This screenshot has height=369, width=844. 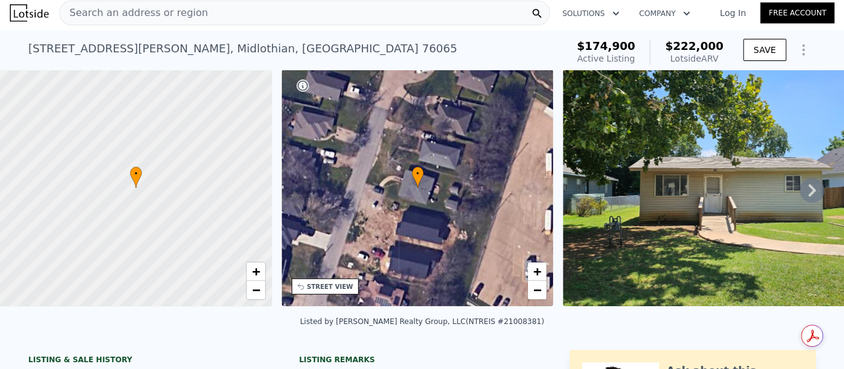 I want to click on span: $222,000, so click(x=694, y=46).